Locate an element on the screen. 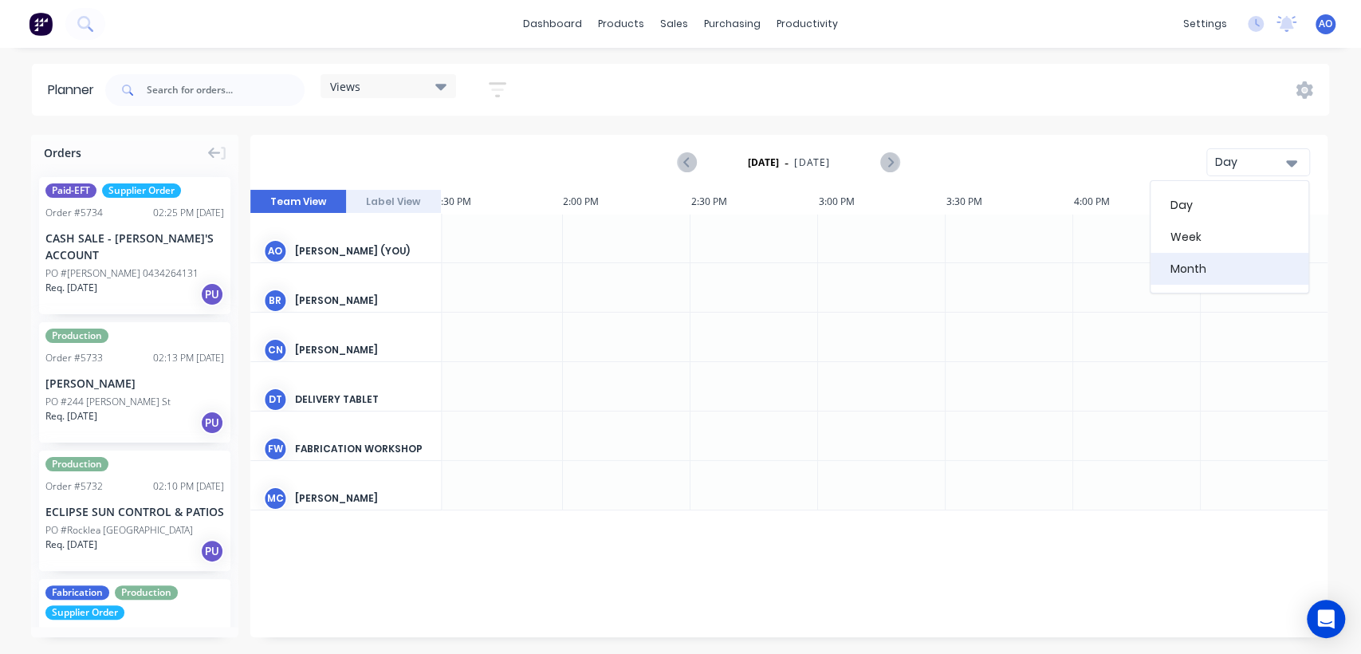 The image size is (1361, 654). div: productivity is located at coordinates (807, 24).